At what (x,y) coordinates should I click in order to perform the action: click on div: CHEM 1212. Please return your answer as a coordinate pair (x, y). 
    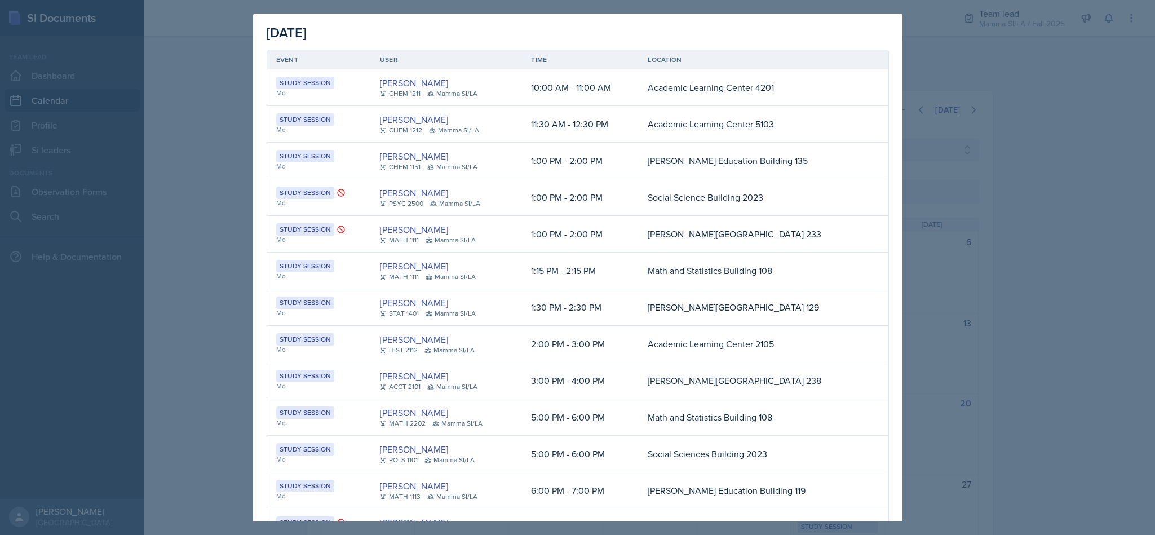
    Looking at the image, I should click on (401, 130).